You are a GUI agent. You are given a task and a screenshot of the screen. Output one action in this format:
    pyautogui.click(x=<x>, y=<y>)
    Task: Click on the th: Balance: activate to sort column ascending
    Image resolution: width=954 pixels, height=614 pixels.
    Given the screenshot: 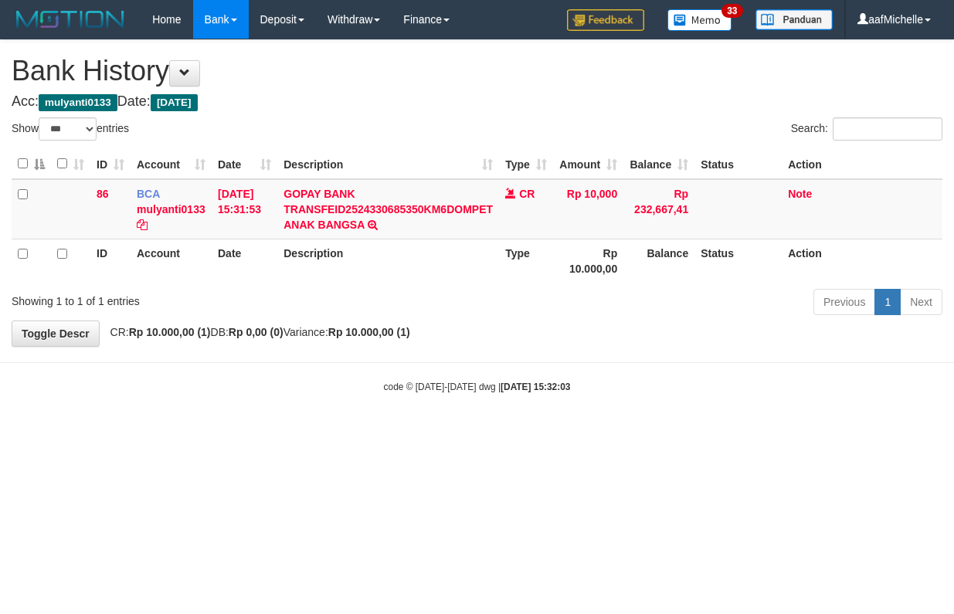 What is the action you would take?
    pyautogui.click(x=659, y=164)
    